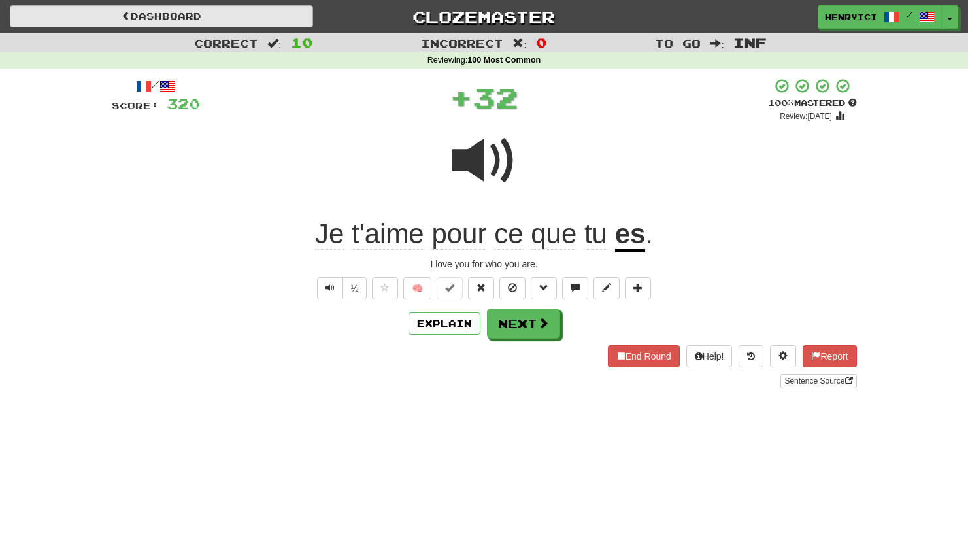  What do you see at coordinates (388, 234) in the screenshot?
I see `span: t'aime` at bounding box center [388, 234].